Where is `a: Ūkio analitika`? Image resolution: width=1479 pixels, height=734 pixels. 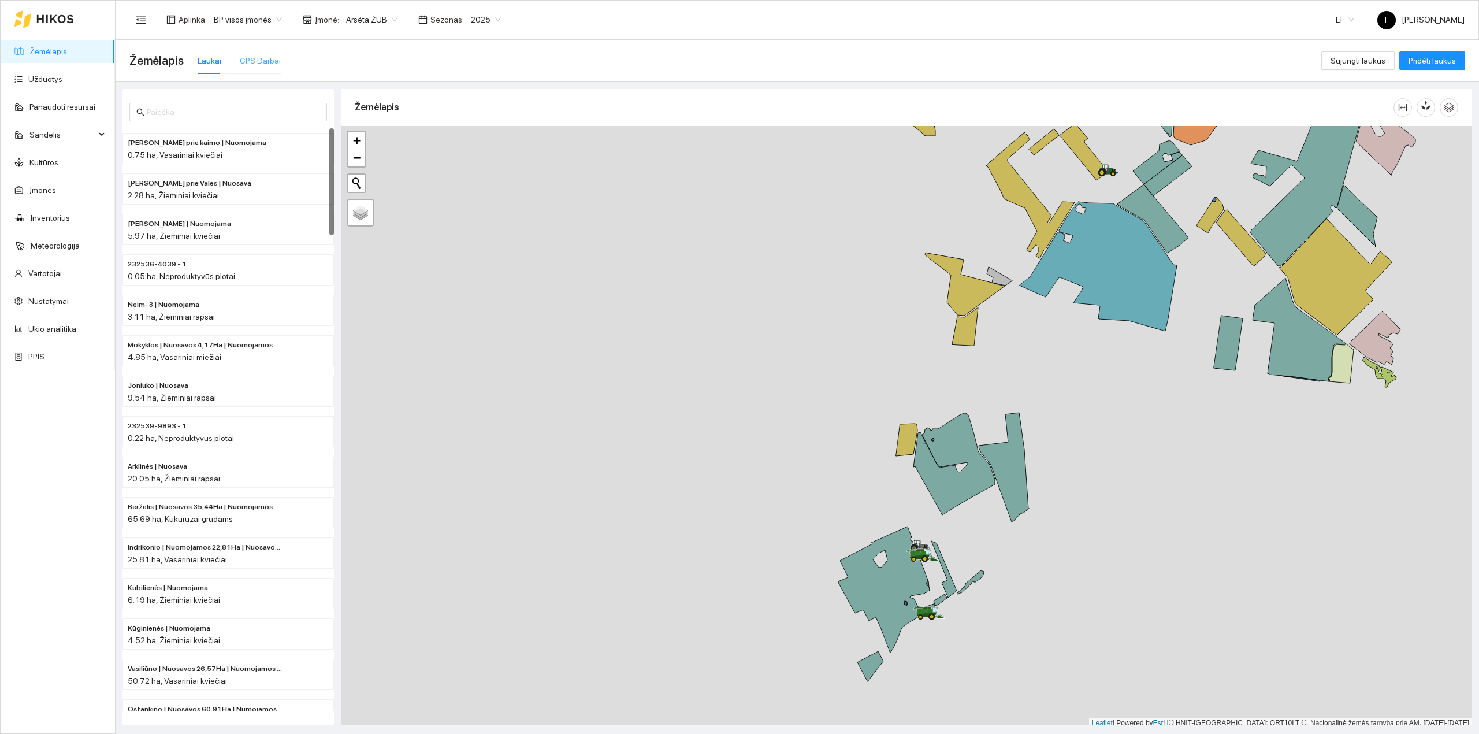 a: Ūkio analitika is located at coordinates (52, 329).